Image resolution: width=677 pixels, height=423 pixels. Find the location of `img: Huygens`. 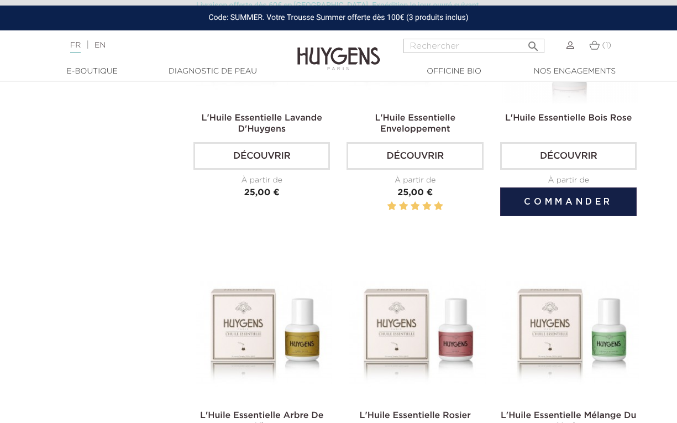

img: Huygens is located at coordinates (339, 50).